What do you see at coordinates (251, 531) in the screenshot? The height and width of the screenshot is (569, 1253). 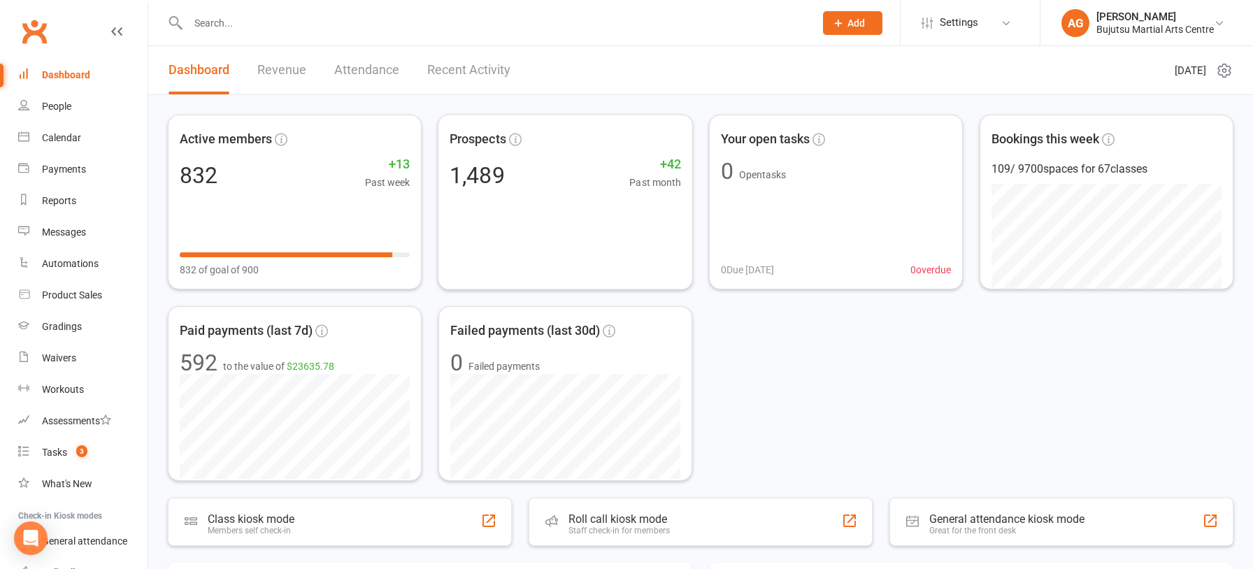 I see `div: Members self check-in` at bounding box center [251, 531].